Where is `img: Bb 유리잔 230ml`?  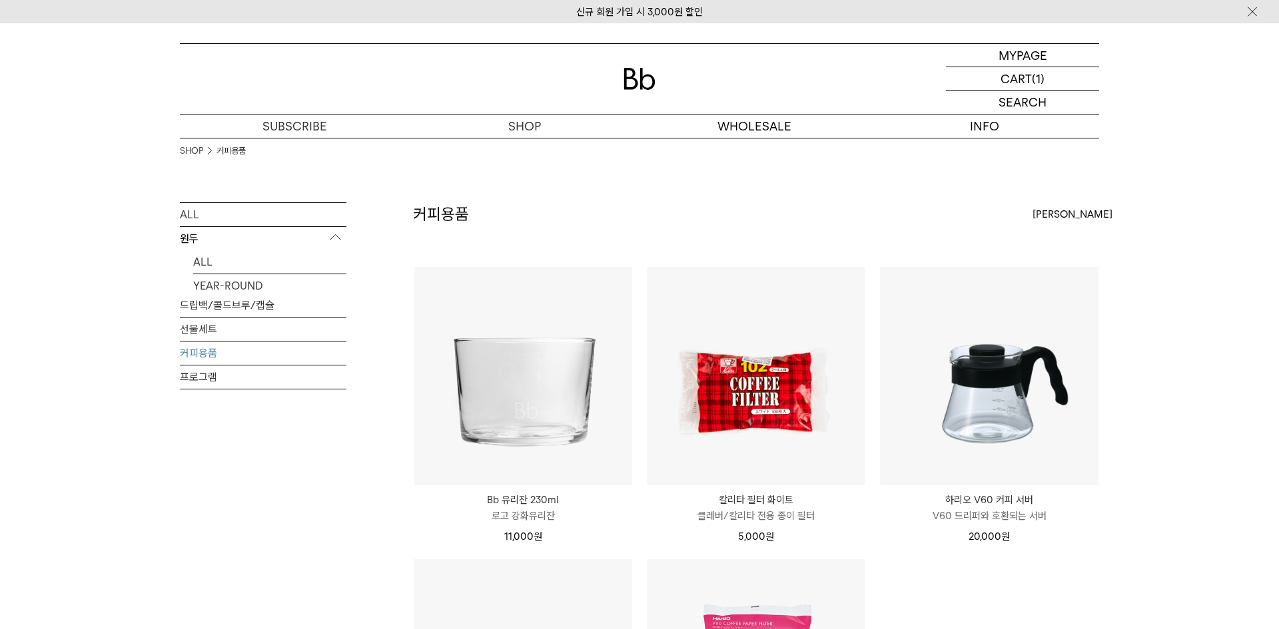 img: Bb 유리잔 230ml is located at coordinates (523, 376).